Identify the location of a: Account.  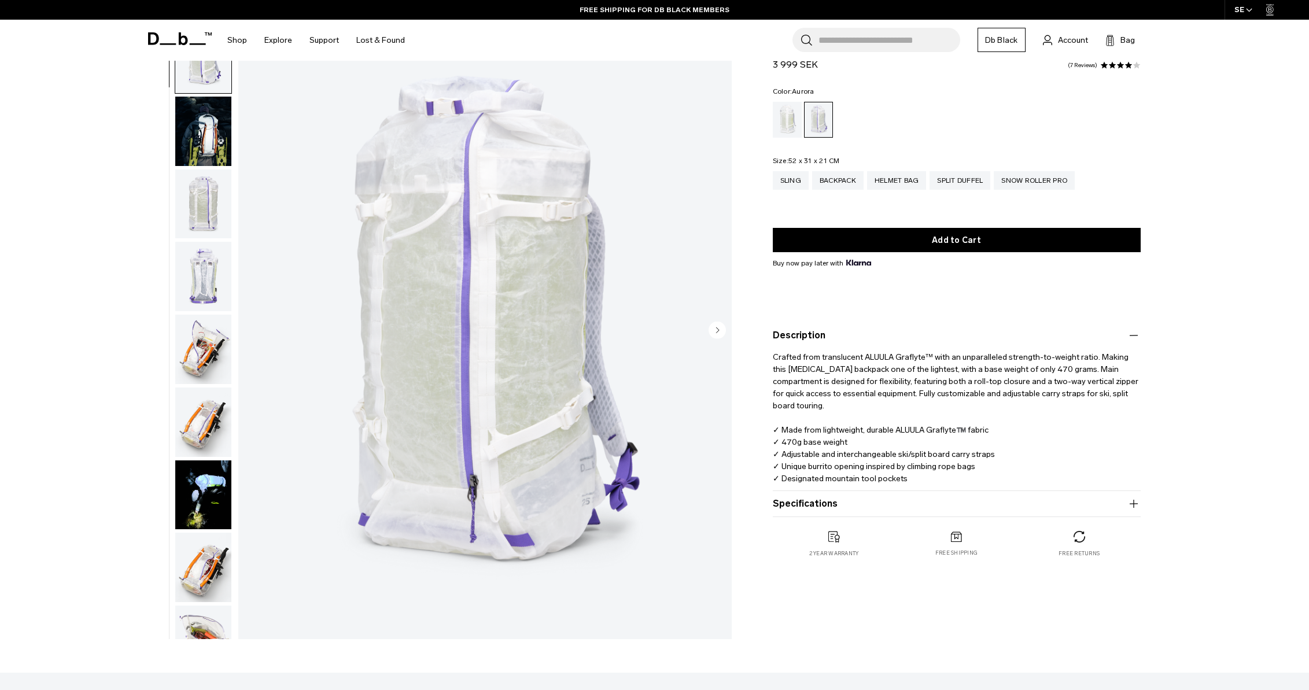
(1066, 40).